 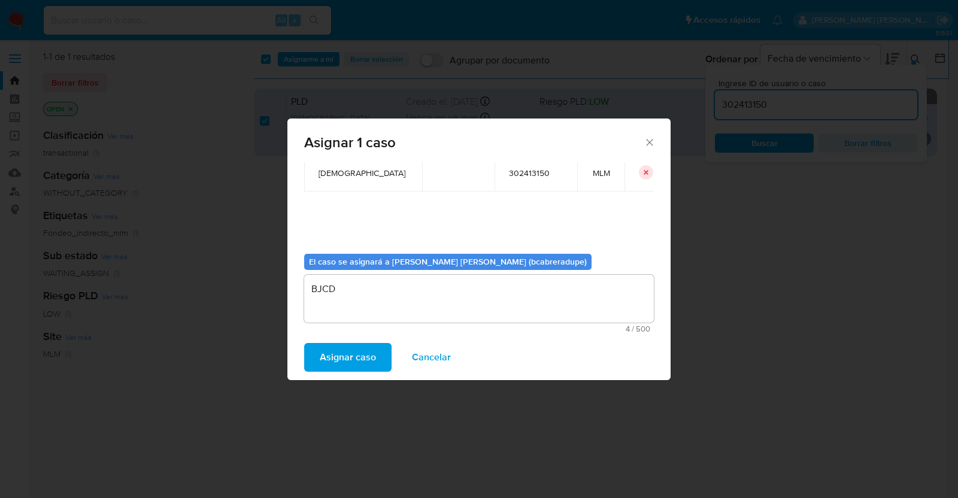 What do you see at coordinates (649, 142) in the screenshot?
I see `button: Cerrar ventana` at bounding box center [649, 142].